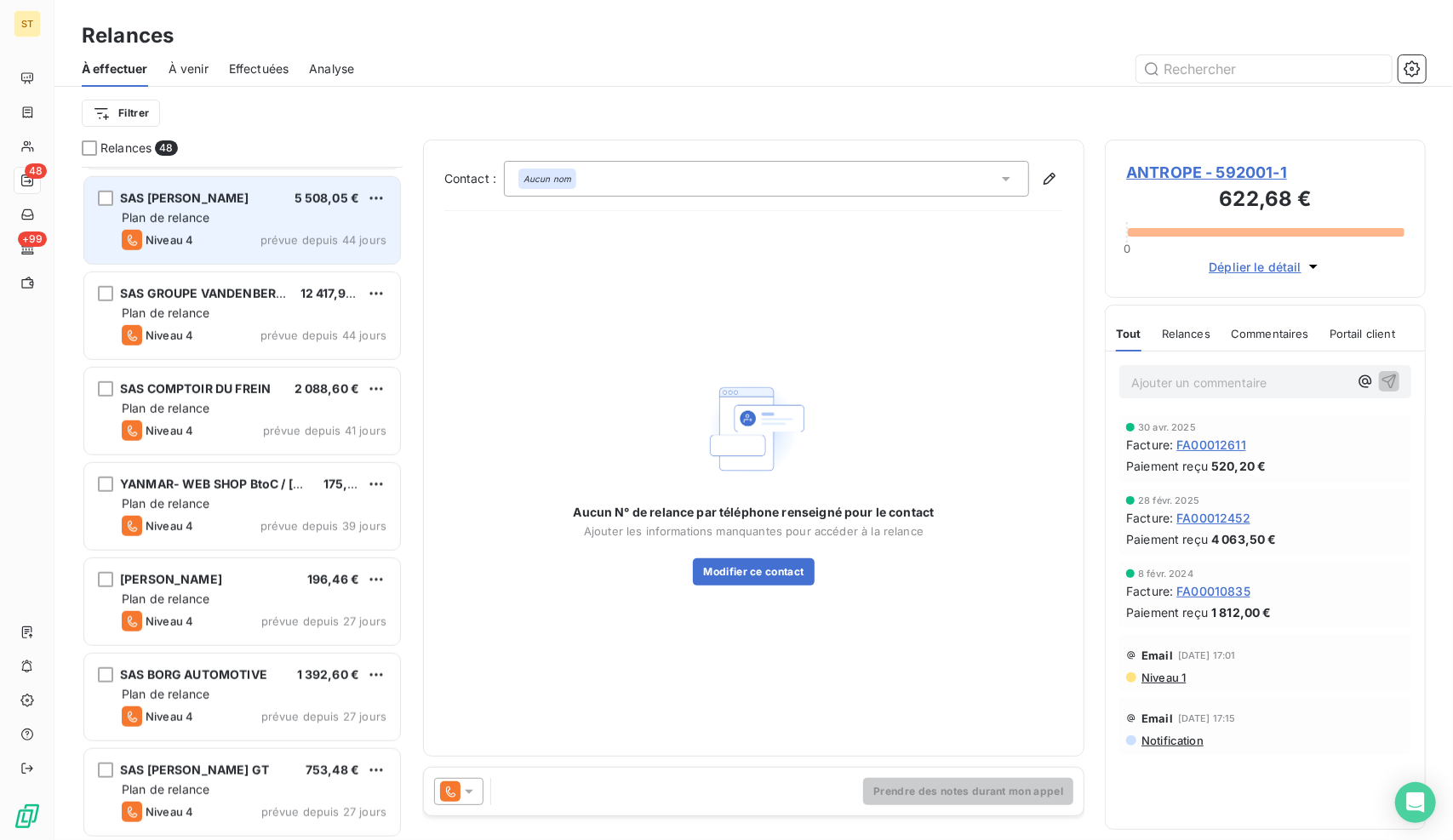 The height and width of the screenshot is (840, 1453). I want to click on span: 28 févr. 2025, so click(1170, 501).